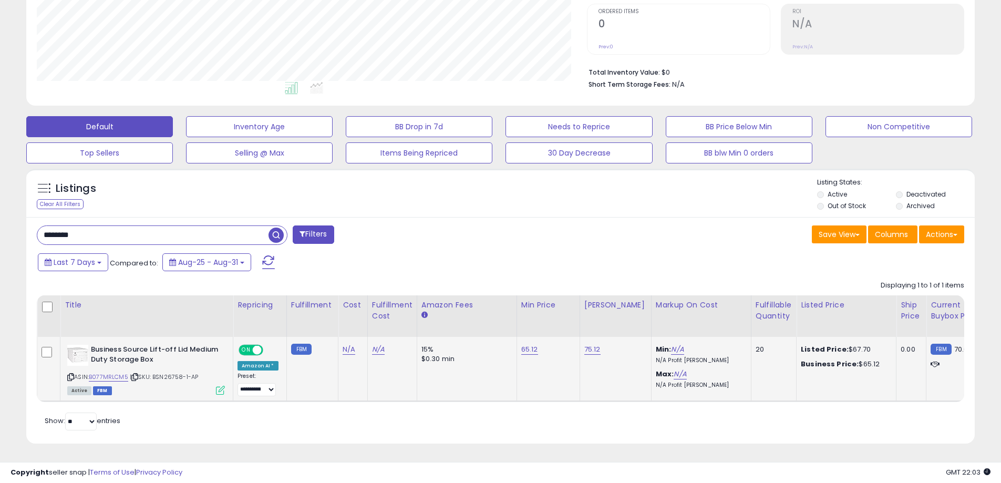 The image size is (1001, 483). Describe the element at coordinates (845, 350) in the screenshot. I see `div: $67.70` at that location.